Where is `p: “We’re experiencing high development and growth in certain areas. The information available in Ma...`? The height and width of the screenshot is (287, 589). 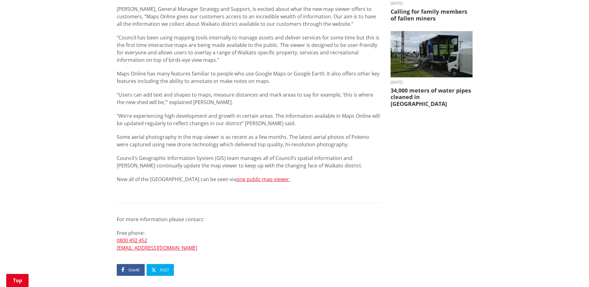 p: “We’re experiencing high development and growth in certain areas. The information available in Ma... is located at coordinates (249, 120).